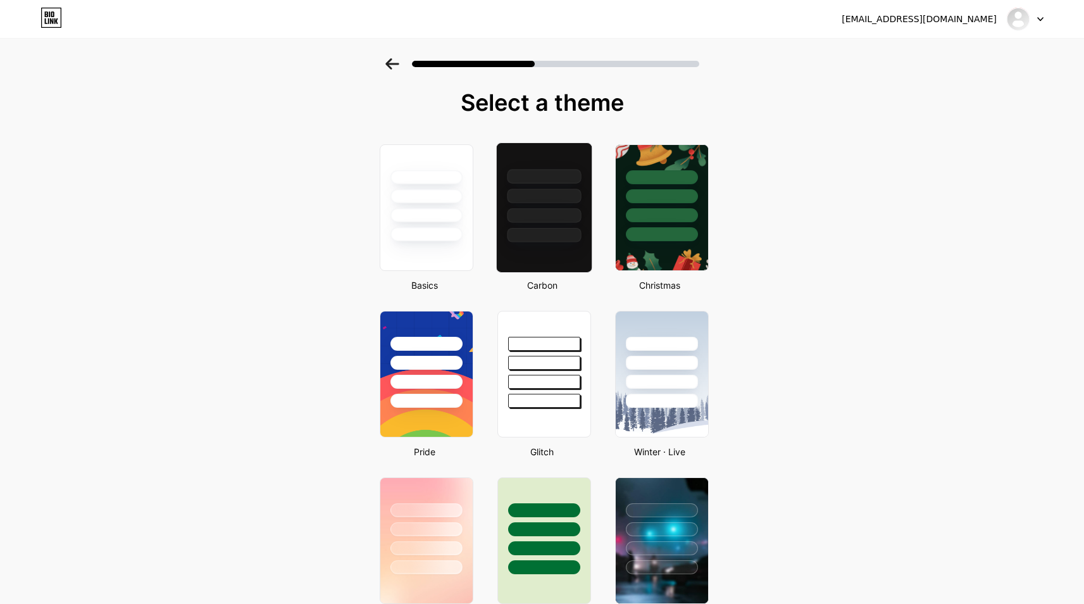  I want to click on div: Christmas, so click(660, 285).